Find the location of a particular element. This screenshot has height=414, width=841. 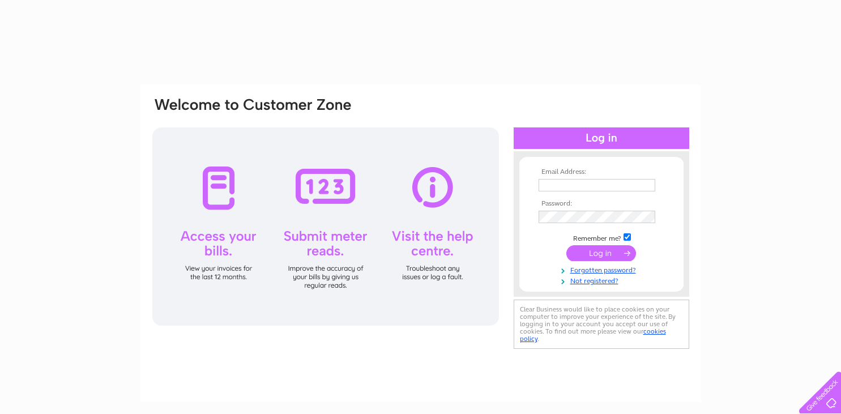

a: cookies policy is located at coordinates (593, 335).